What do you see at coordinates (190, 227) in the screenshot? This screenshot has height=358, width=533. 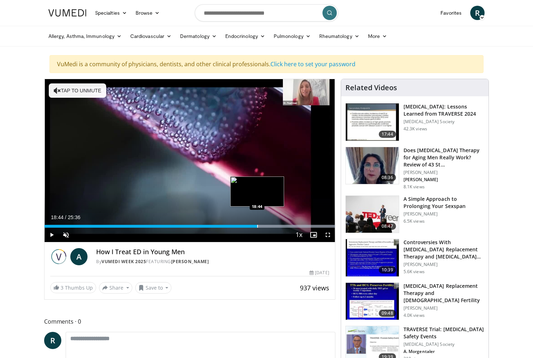 I see `div: Progress Bar` at bounding box center [190, 227].